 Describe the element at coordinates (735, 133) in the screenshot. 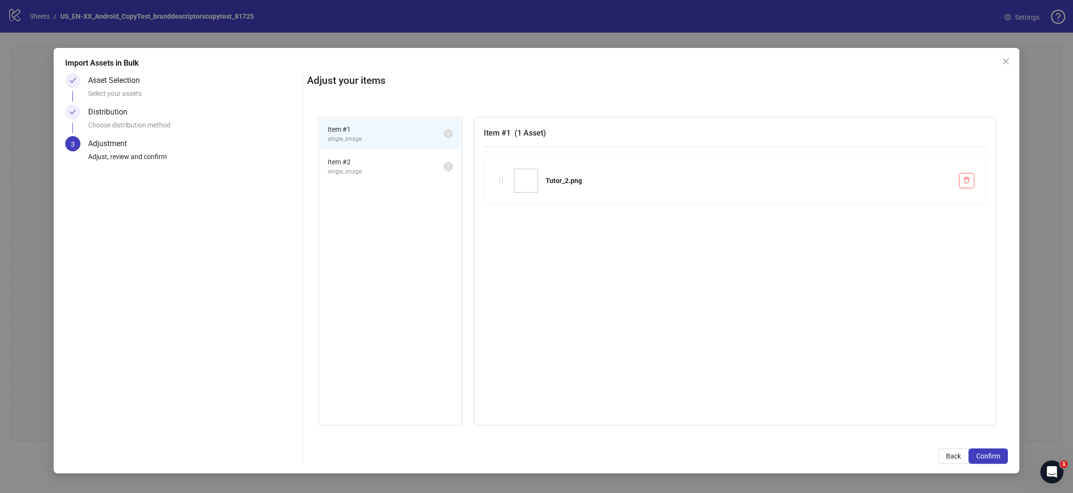

I see `h3: Item # 1` at that location.